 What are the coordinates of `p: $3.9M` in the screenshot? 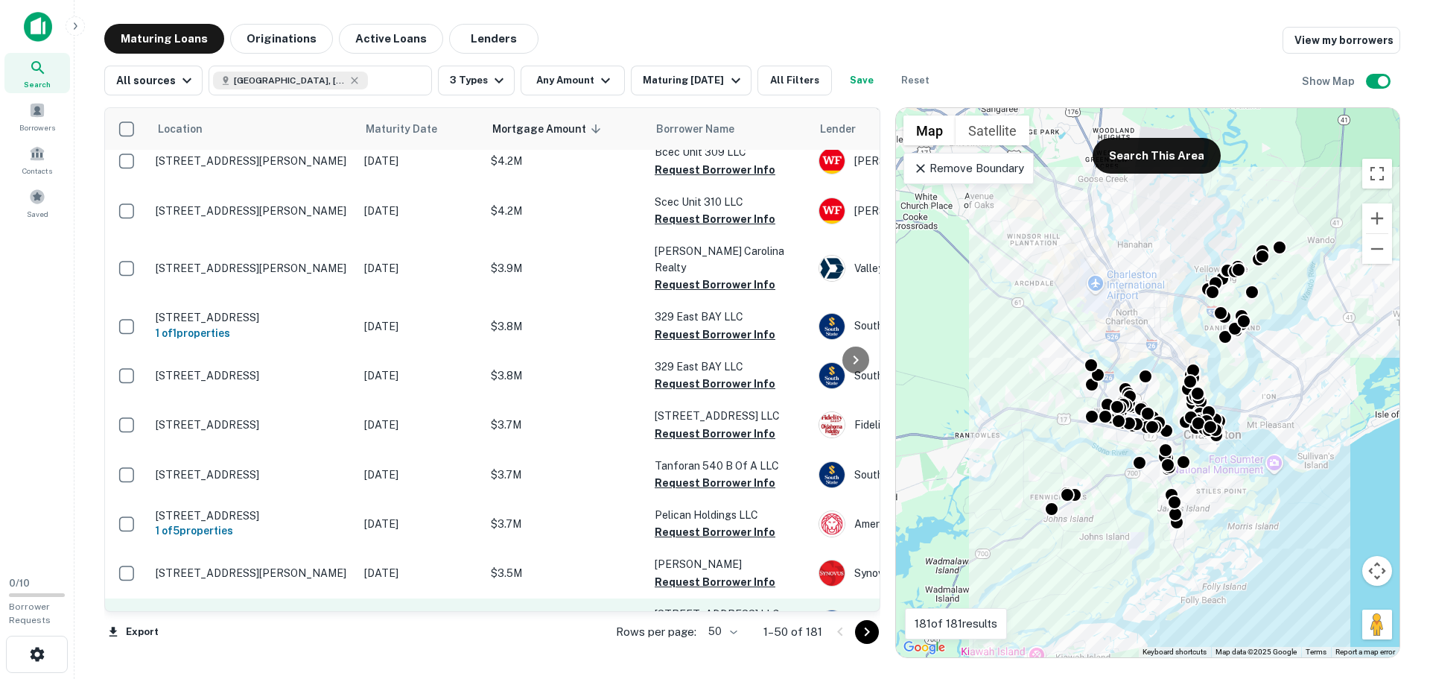 It's located at (565, 268).